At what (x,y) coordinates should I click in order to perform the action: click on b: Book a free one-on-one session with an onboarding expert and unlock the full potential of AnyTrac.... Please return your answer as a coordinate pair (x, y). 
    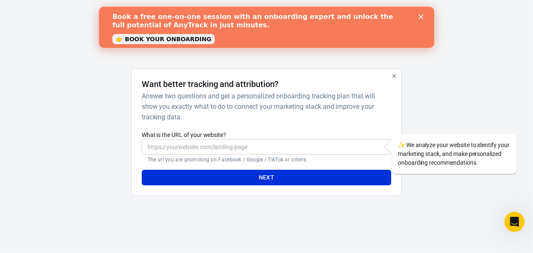
    Looking at the image, I should click on (154, 14).